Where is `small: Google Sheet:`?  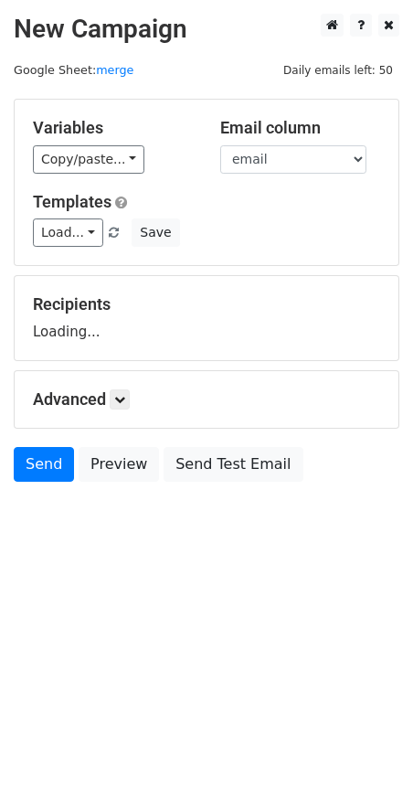 small: Google Sheet: is located at coordinates (73, 69).